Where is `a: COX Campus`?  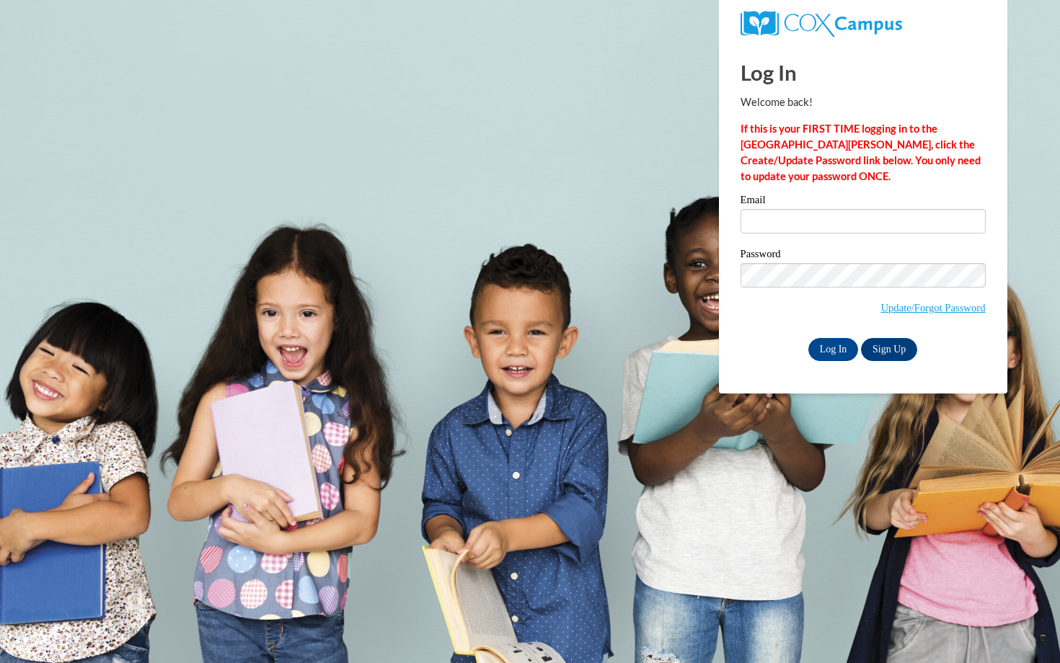
a: COX Campus is located at coordinates (863, 24).